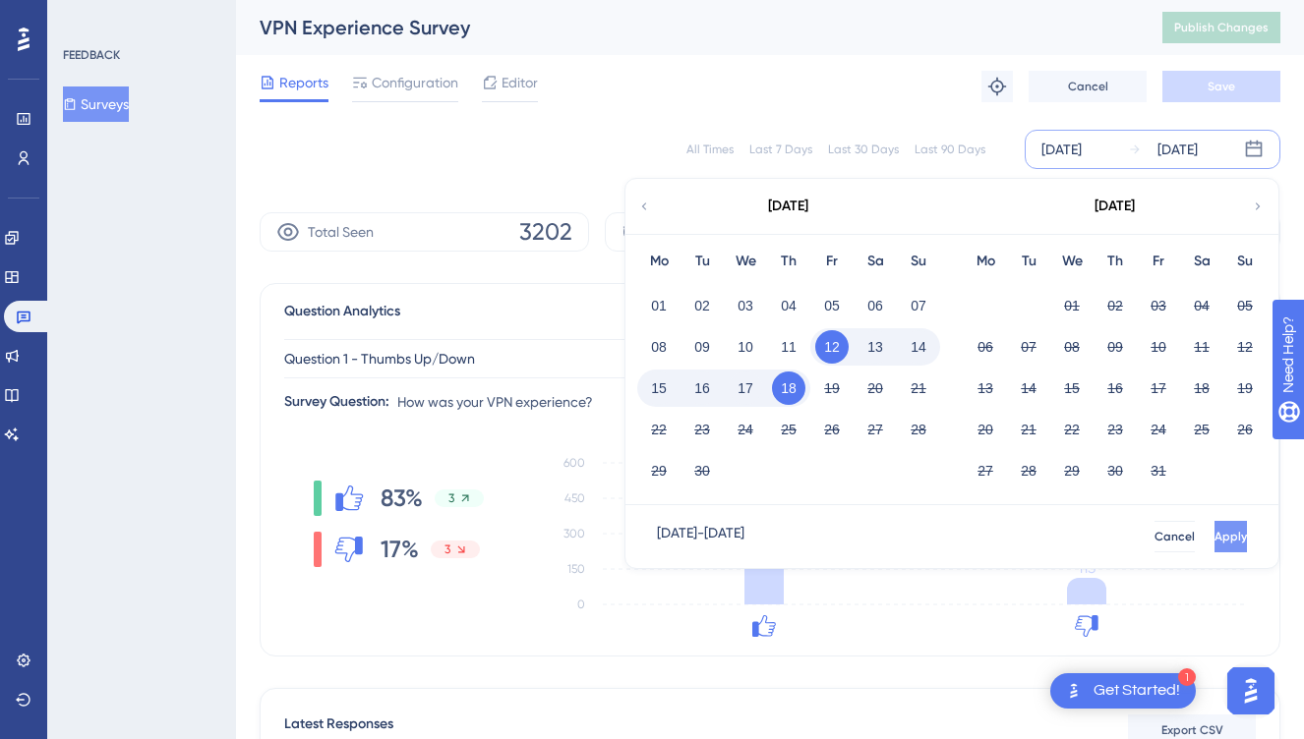  Describe the element at coordinates (546, 232) in the screenshot. I see `span: 3202` at that location.